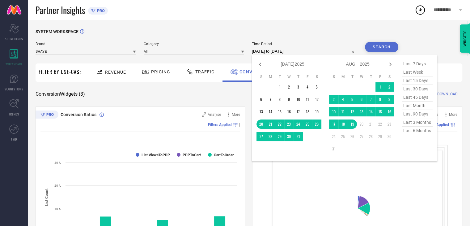 The width and height of the screenshot is (470, 226). I want to click on span: last 30 days, so click(417, 89).